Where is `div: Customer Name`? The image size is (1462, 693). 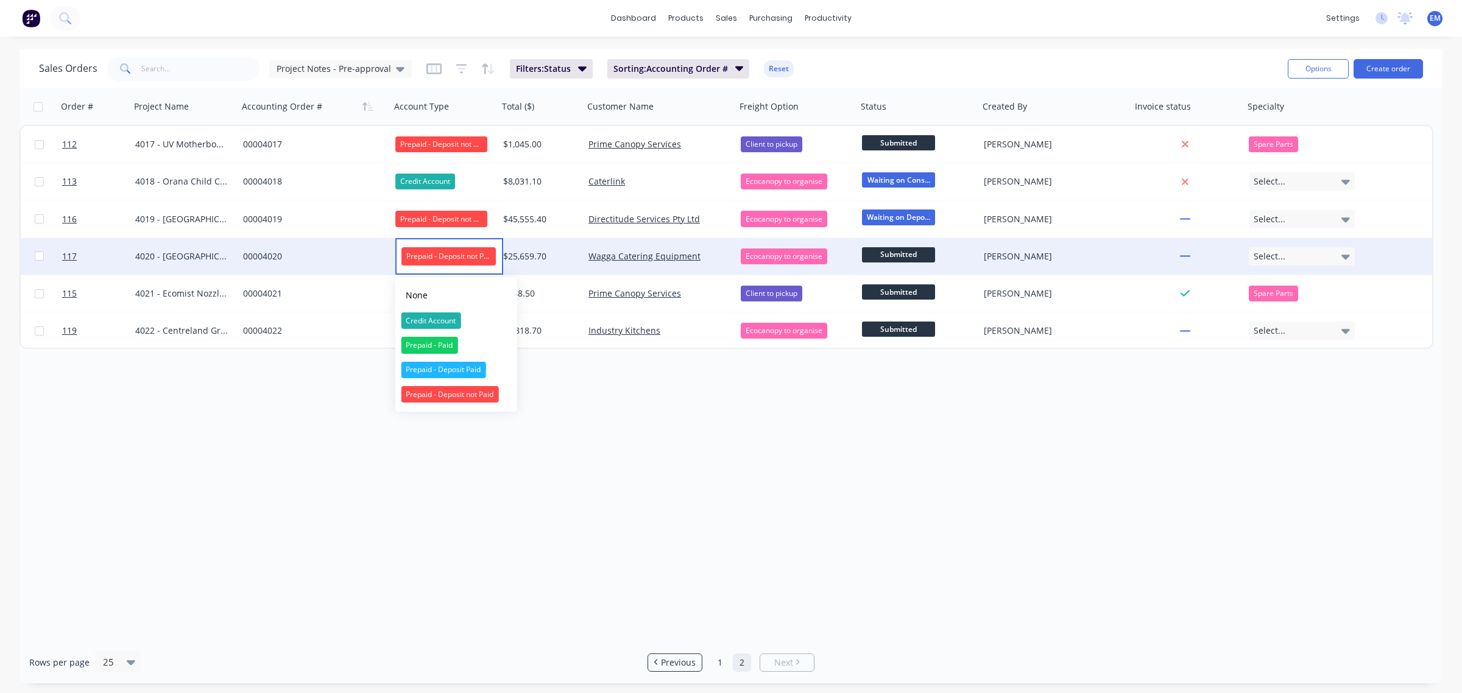 div: Customer Name is located at coordinates (620, 107).